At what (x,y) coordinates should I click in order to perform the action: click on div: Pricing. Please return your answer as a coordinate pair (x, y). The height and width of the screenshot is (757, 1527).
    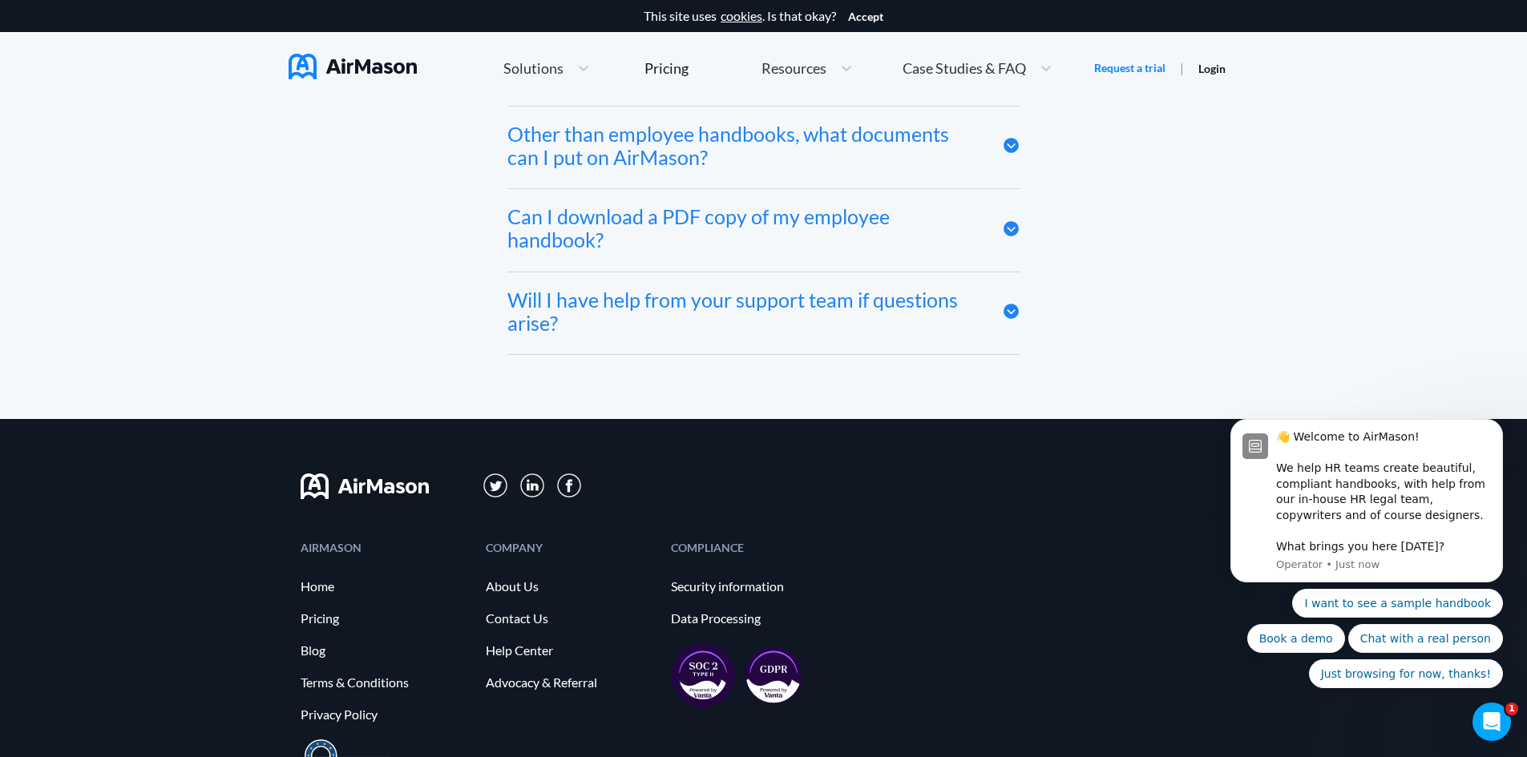
    Looking at the image, I should click on (666, 68).